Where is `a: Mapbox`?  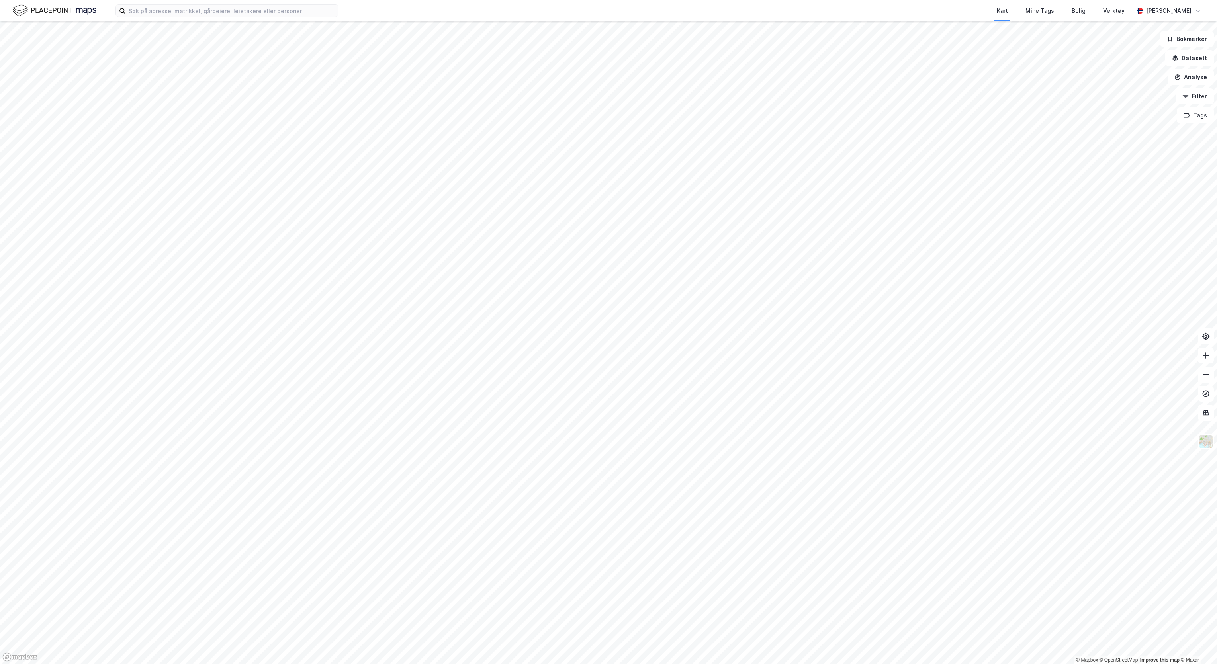
a: Mapbox is located at coordinates (1087, 660).